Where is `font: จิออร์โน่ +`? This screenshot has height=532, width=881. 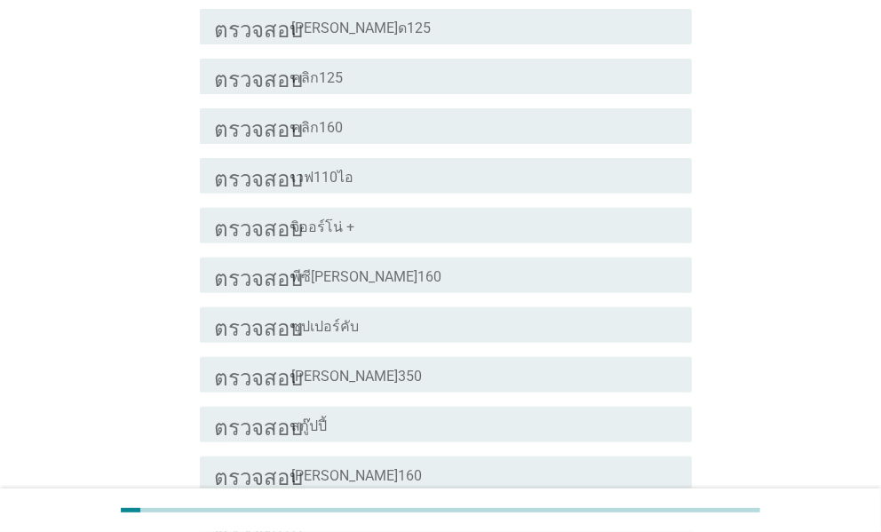
font: จิออร์โน่ + is located at coordinates (322, 226).